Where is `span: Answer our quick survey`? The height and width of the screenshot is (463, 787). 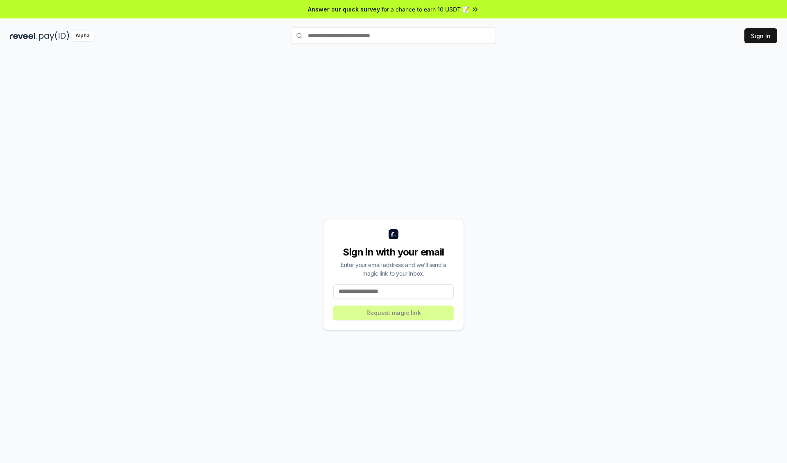 span: Answer our quick survey is located at coordinates (344, 9).